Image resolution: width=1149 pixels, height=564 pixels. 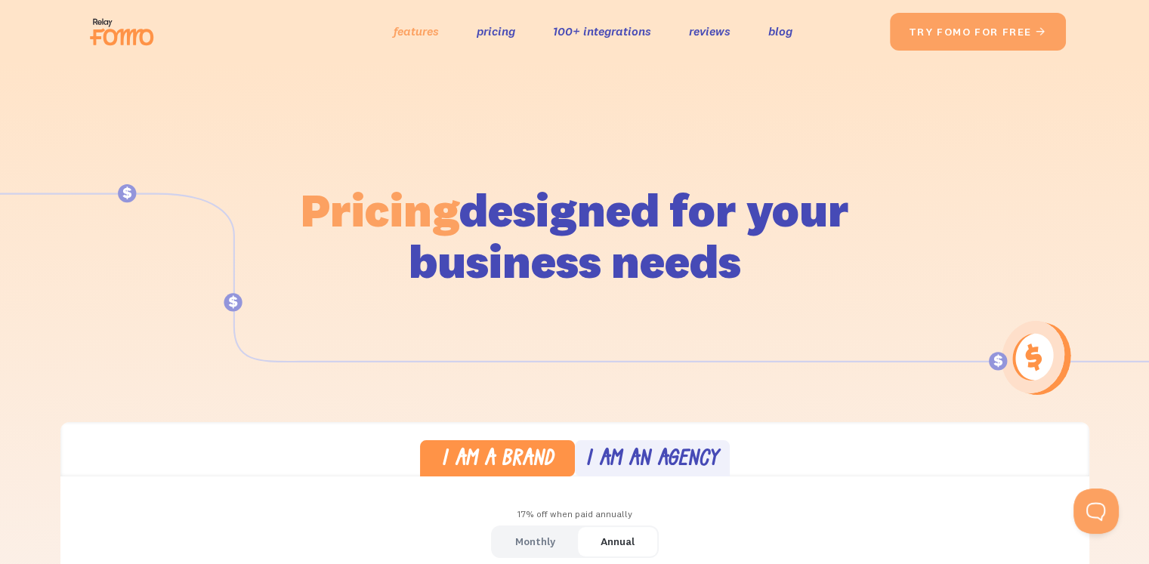 I want to click on a: features, so click(x=416, y=31).